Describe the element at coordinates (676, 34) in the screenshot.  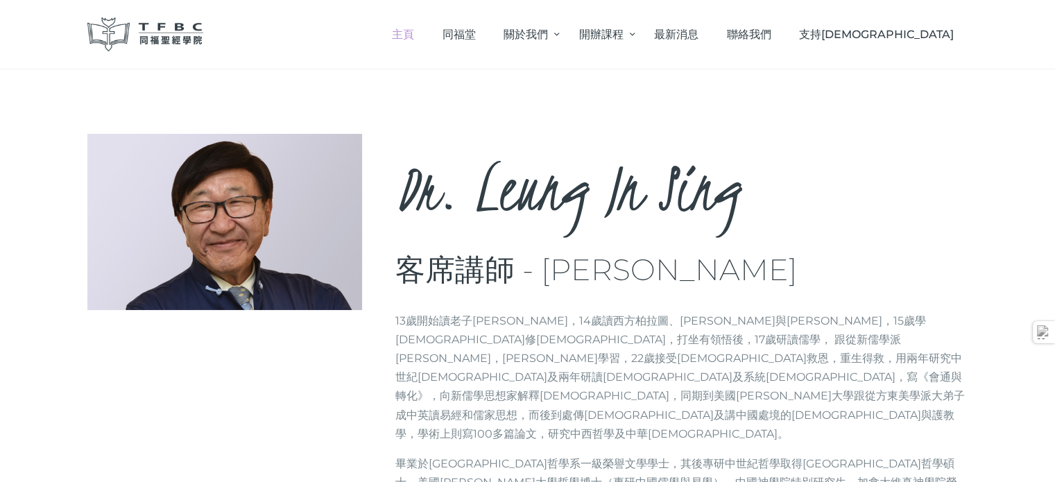
I see `a: 最新消息` at that location.